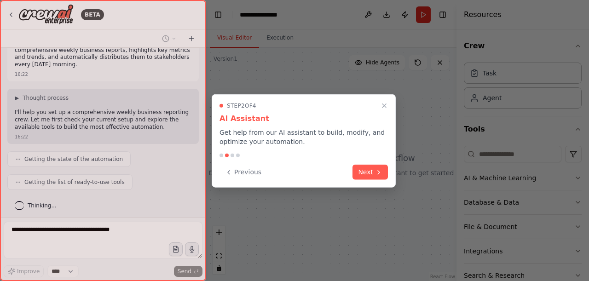  I want to click on button: Previous, so click(243, 172).